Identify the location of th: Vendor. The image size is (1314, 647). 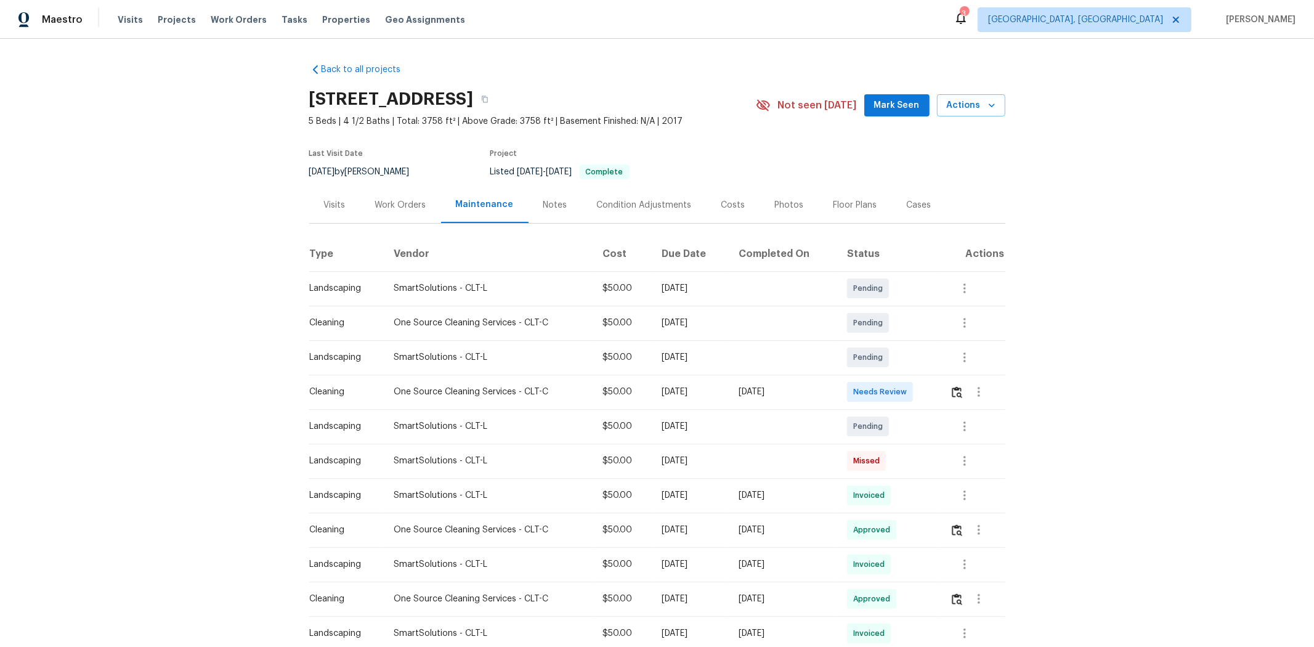
(488, 254).